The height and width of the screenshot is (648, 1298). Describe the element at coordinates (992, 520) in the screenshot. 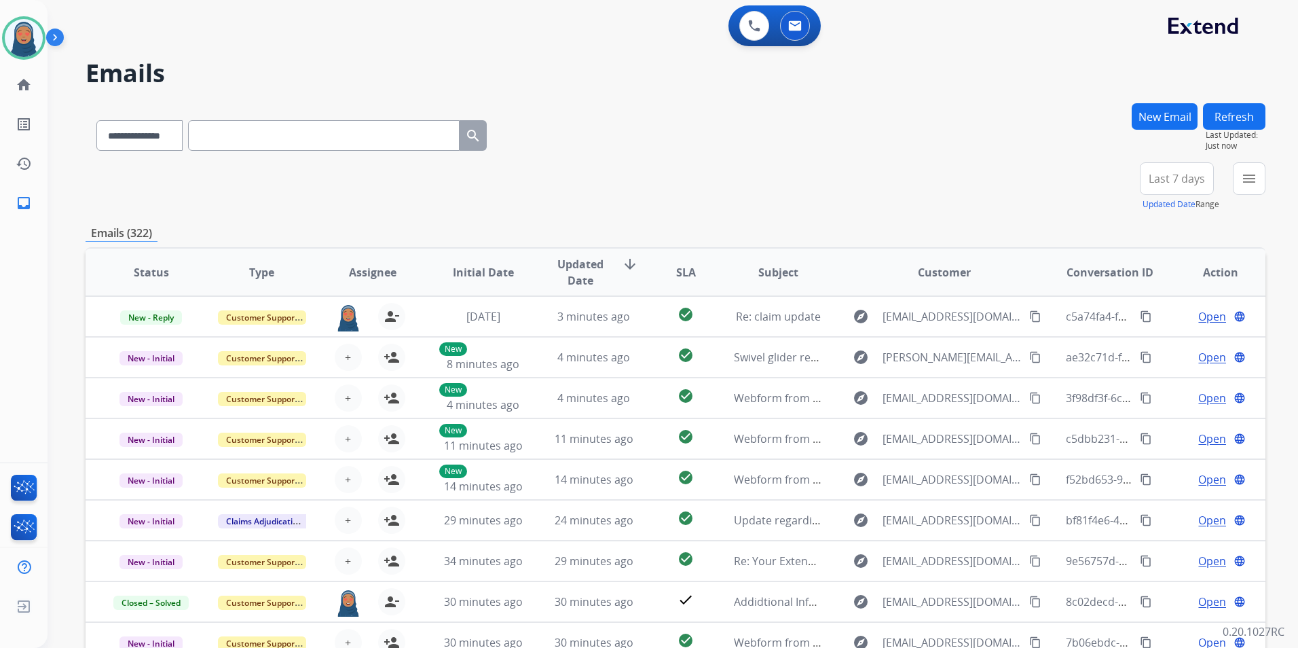

I see `span: Update regarding your fulfillment method for Service Order: 716aa72d-cf28-4666-960f-0a254145b1c8` at that location.